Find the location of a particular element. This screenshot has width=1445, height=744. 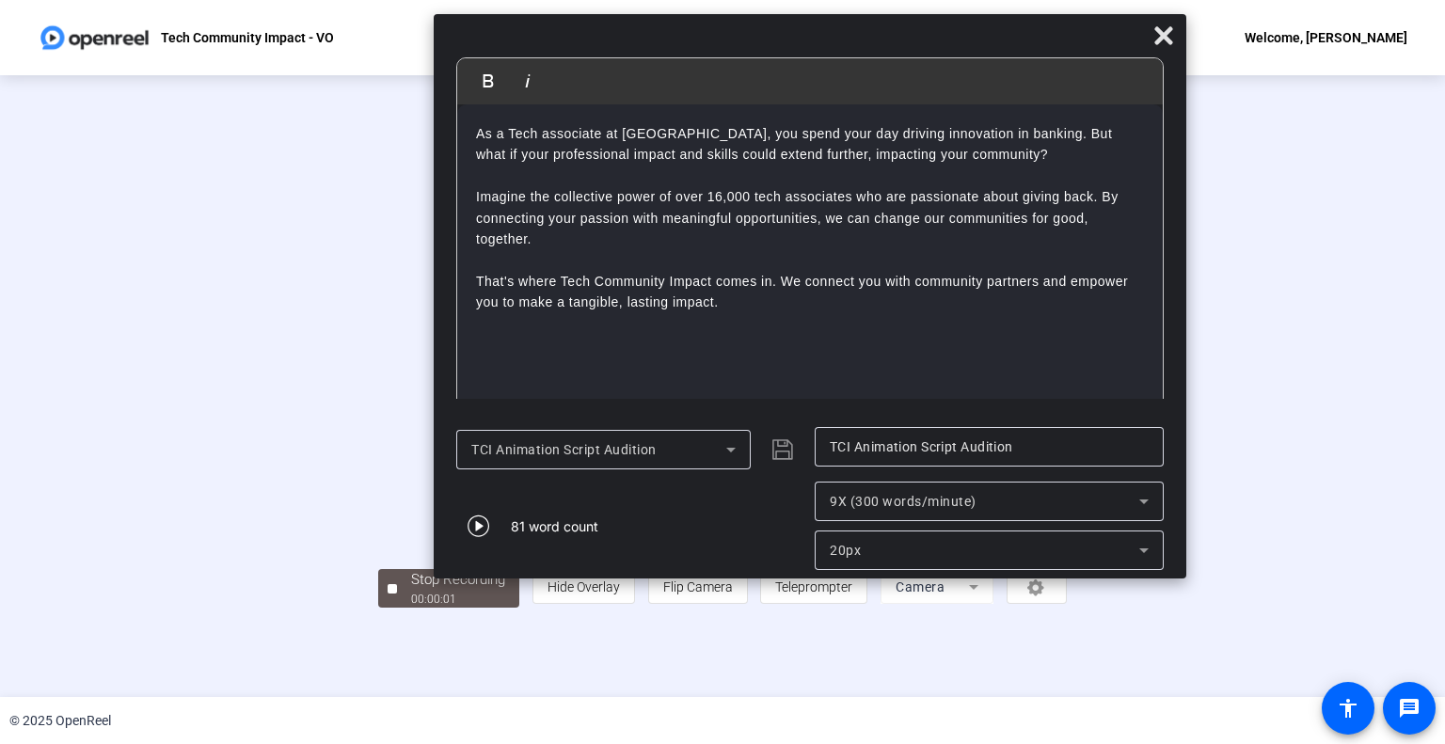

span: 20px is located at coordinates (845, 550).